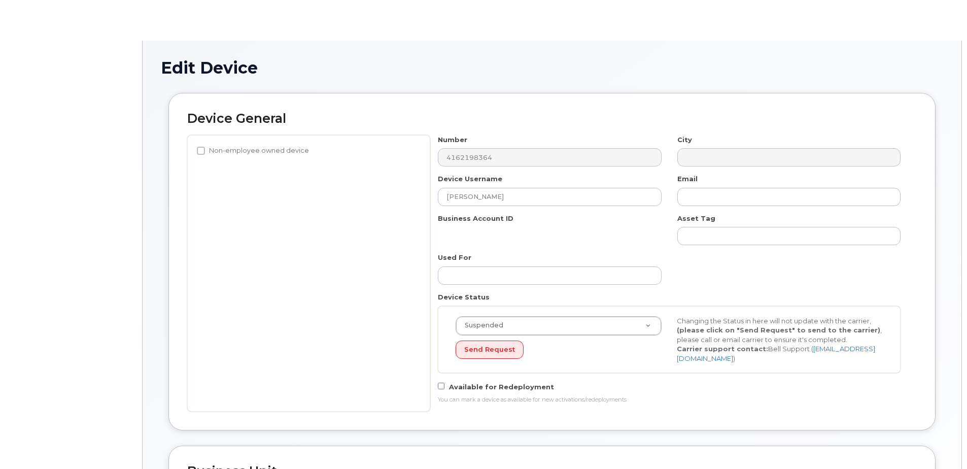  What do you see at coordinates (490, 350) in the screenshot?
I see `button: Send Request` at bounding box center [490, 350].